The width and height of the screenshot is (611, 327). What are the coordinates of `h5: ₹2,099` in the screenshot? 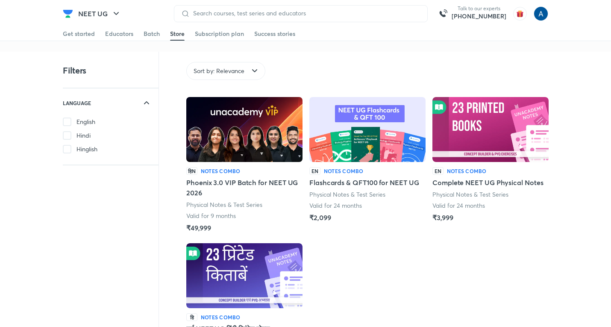 It's located at (320, 218).